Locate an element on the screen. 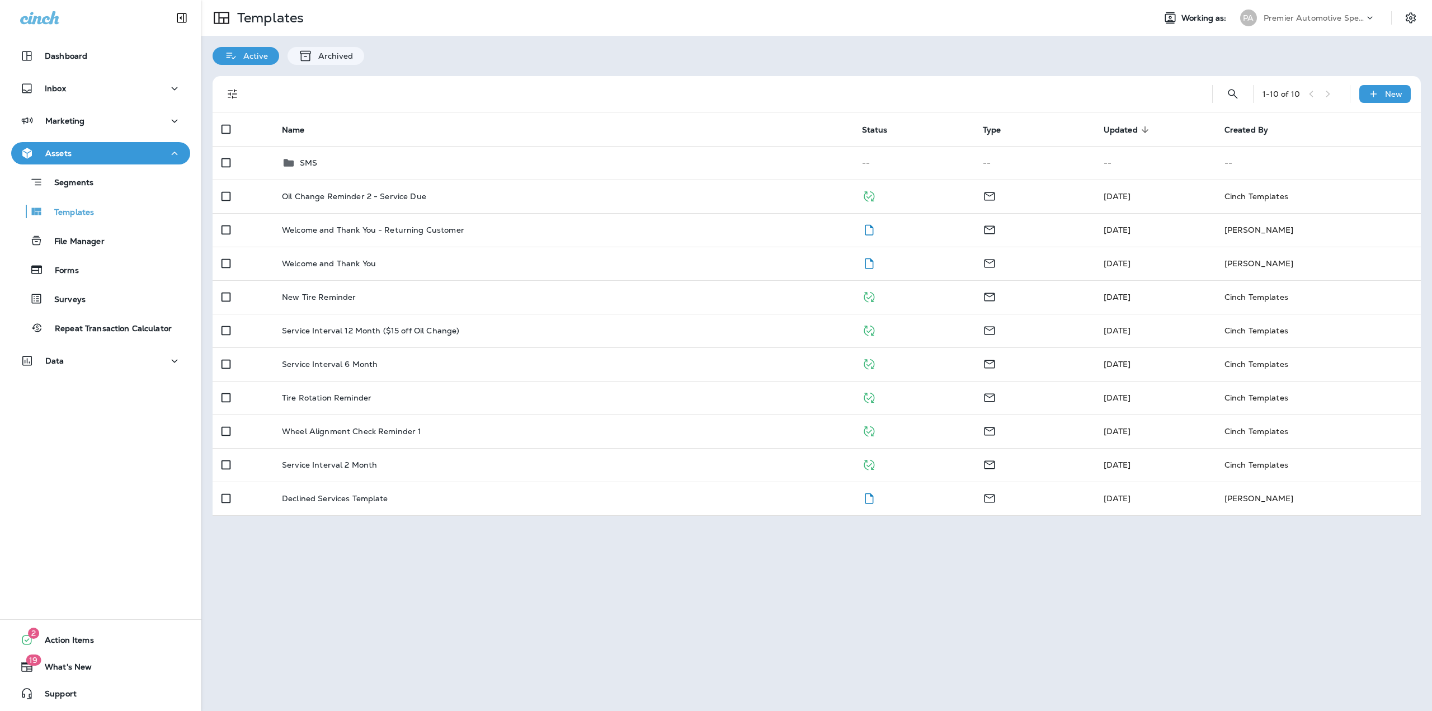  p: Welcome and Thank You is located at coordinates (329, 263).